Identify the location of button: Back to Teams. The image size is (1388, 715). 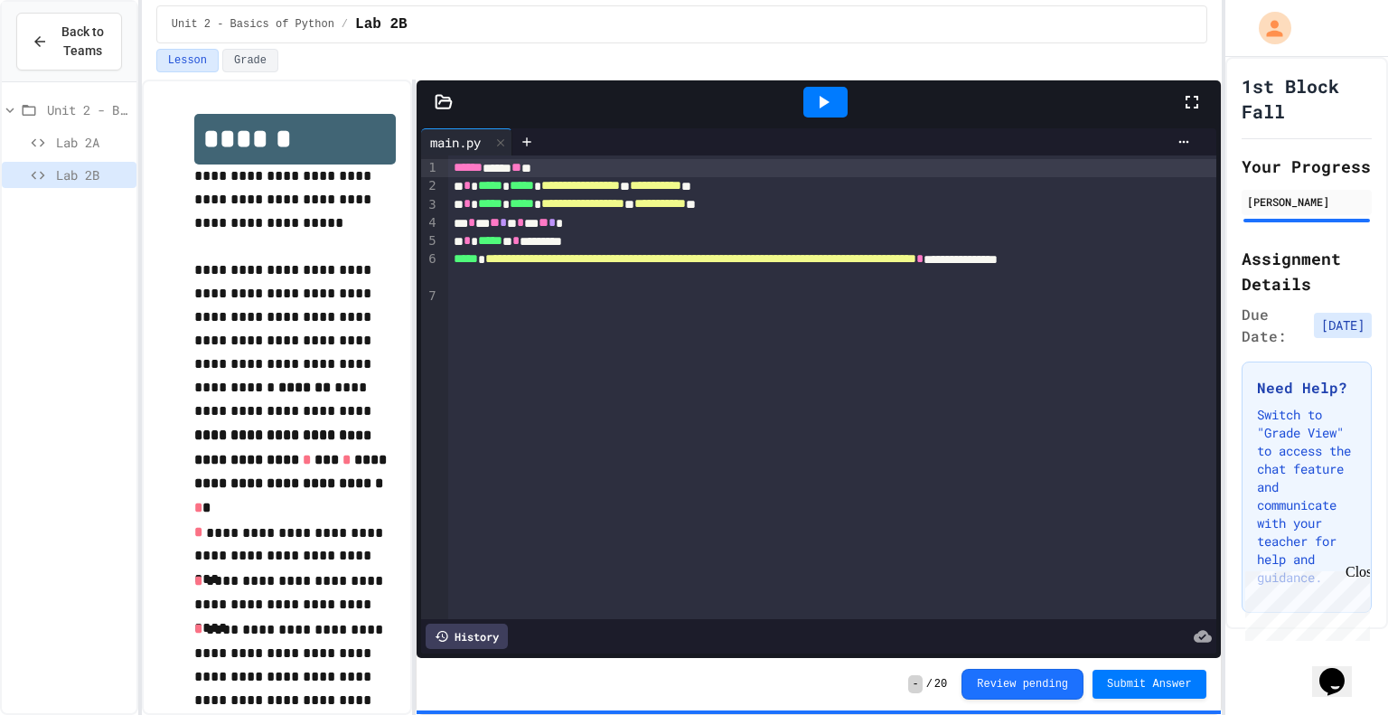
(69, 42).